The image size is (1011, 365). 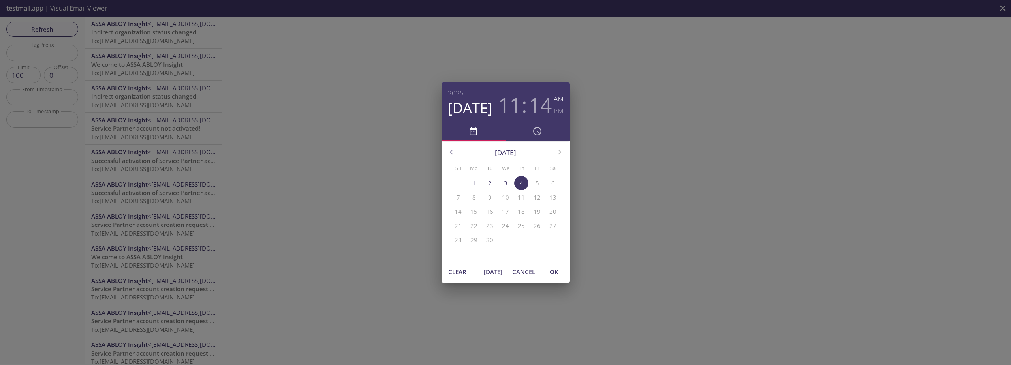 What do you see at coordinates (490, 183) in the screenshot?
I see `p: 2` at bounding box center [490, 183].